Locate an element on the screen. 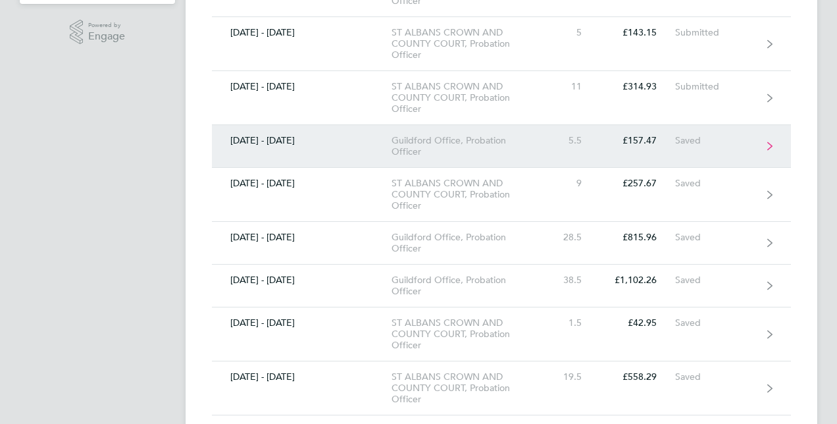  div: £257.67 is located at coordinates (638, 183).